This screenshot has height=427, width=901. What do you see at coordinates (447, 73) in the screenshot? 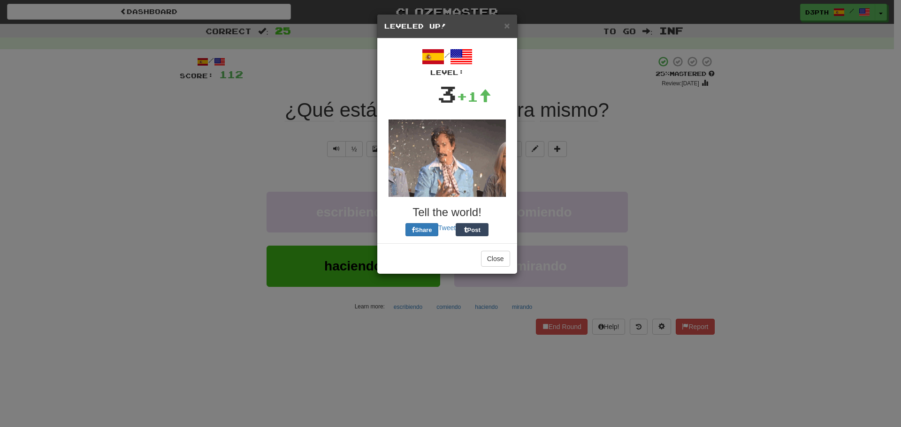
I see `div: Level:` at bounding box center [447, 73].